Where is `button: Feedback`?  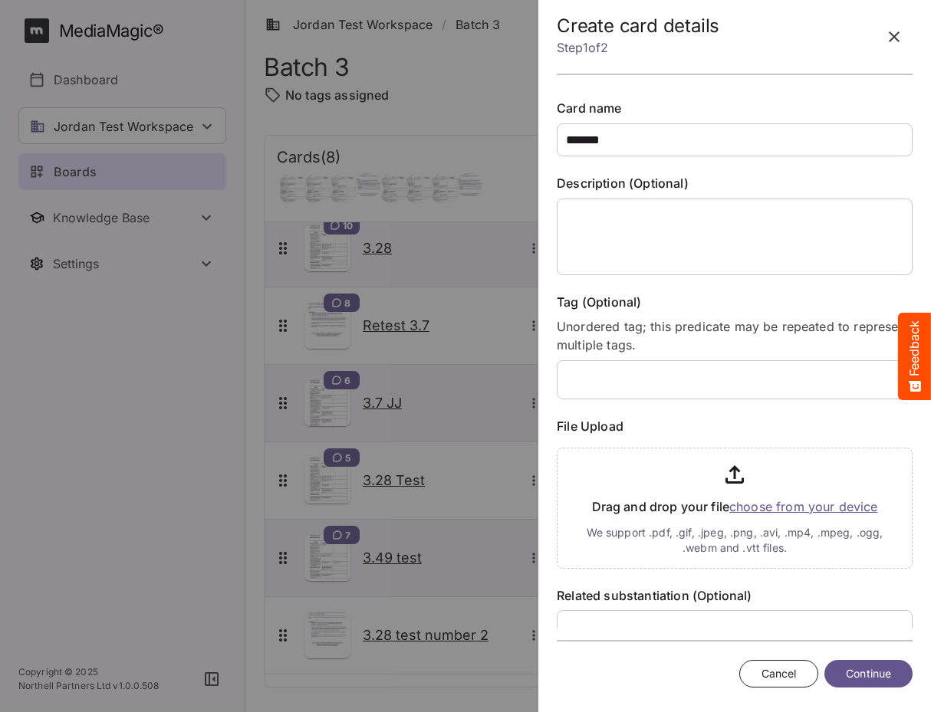
button: Feedback is located at coordinates (914, 357).